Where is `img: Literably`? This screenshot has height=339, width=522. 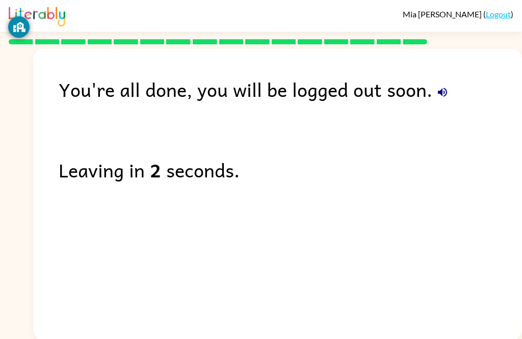 img: Literably is located at coordinates (37, 15).